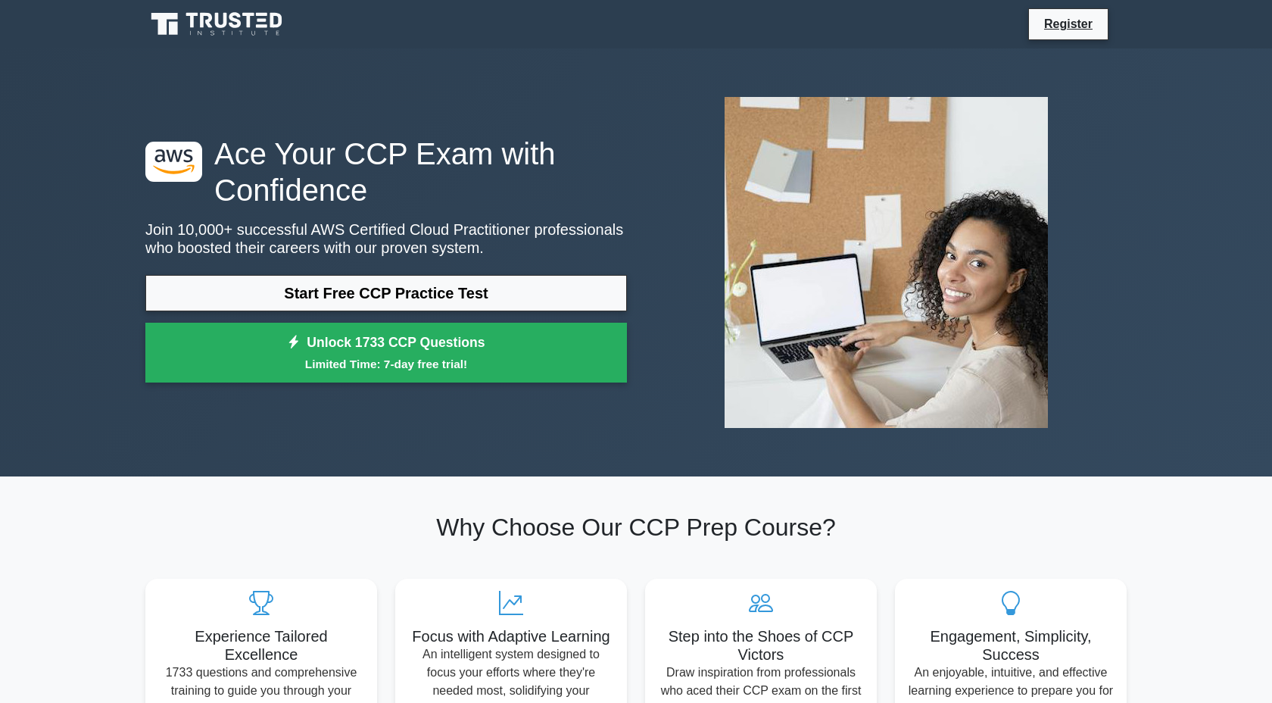 Image resolution: width=1272 pixels, height=703 pixels. Describe the element at coordinates (1011, 645) in the screenshot. I see `h5: Engagement, Simplicity, Success` at that location.